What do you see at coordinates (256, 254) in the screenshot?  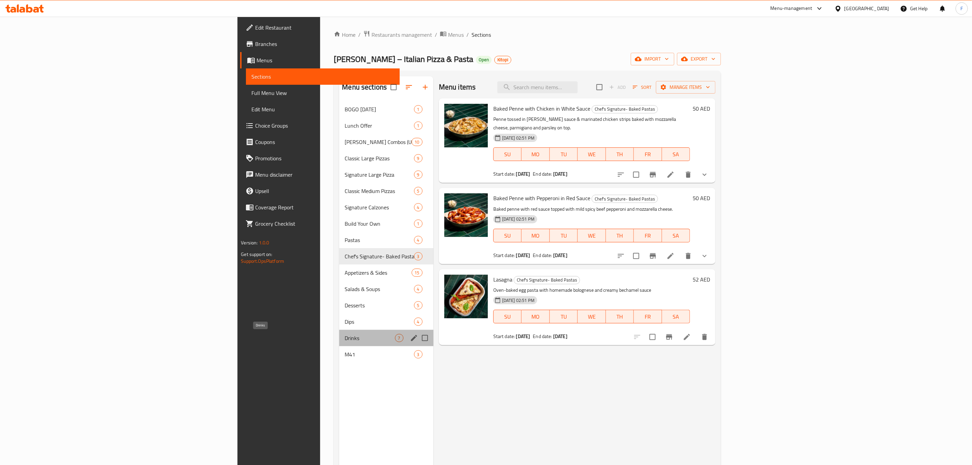 I see `span: Get support on:` at bounding box center [256, 254].